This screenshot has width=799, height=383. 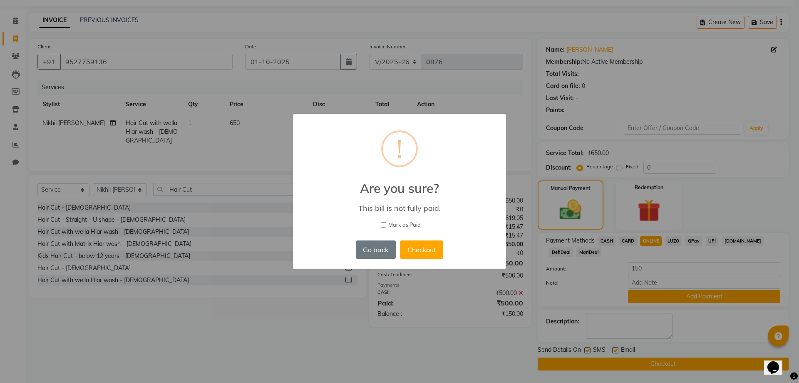 What do you see at coordinates (383, 224) in the screenshot?
I see `input: Mark as Paid` at bounding box center [383, 224].